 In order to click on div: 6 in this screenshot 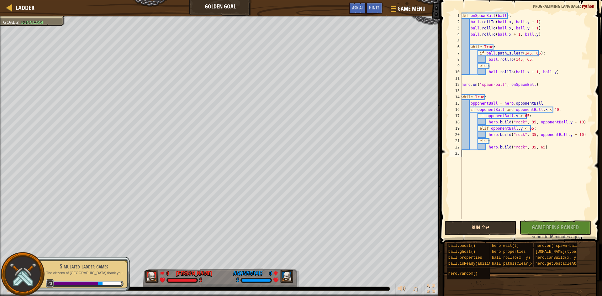, I will do `click(455, 47)`.